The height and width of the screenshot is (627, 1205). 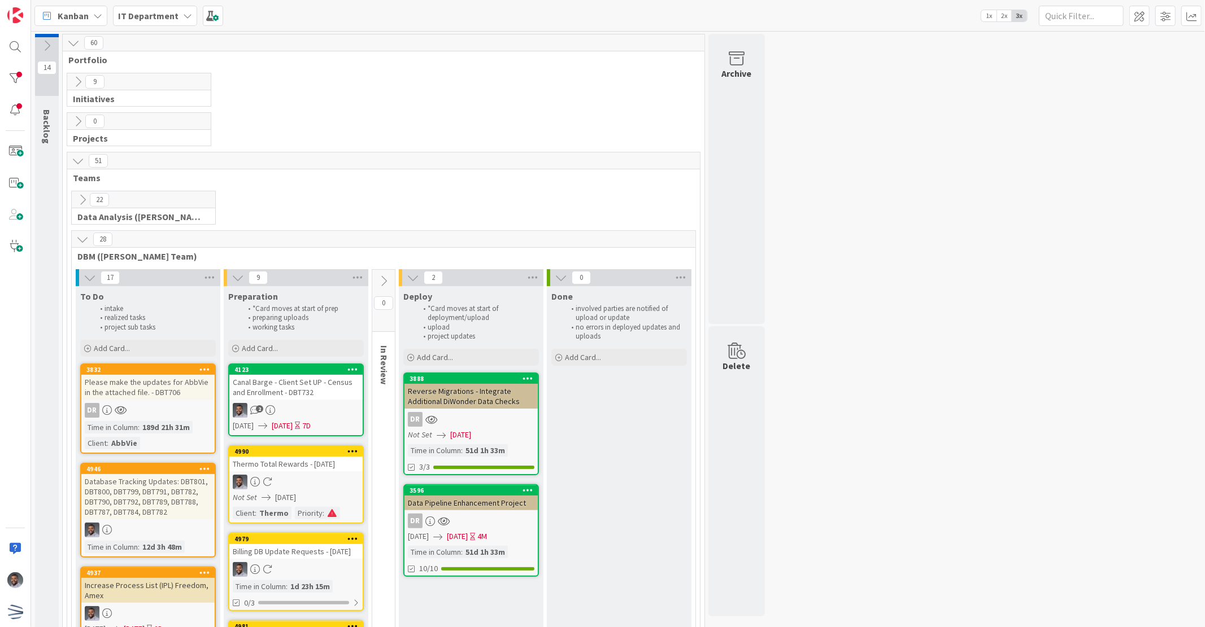 I want to click on div: 4946Database Tracking Updates: DBT801, DBT800, DBT799, DBT791, DBT782, DBT790, DBT792, DBT789, DB..., so click(x=148, y=492).